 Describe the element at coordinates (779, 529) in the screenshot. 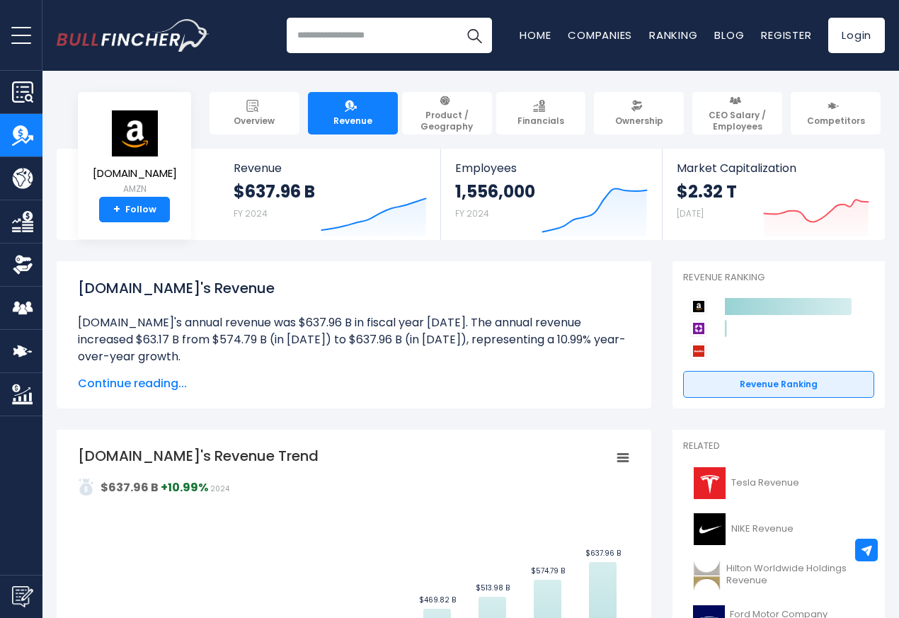

I see `a: NIKE Revenue` at that location.